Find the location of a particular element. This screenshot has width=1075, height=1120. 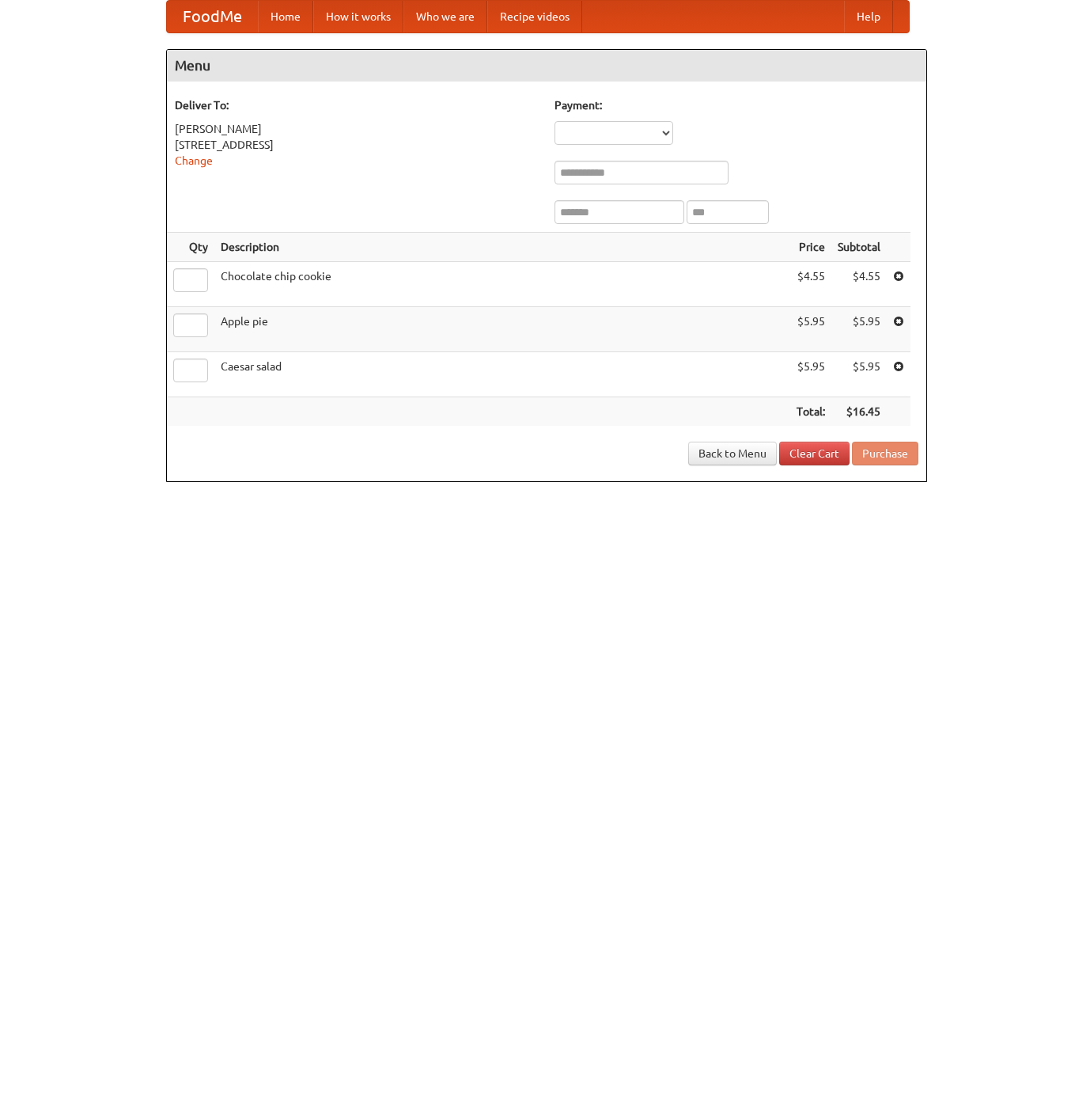

a: Change is located at coordinates (194, 161).